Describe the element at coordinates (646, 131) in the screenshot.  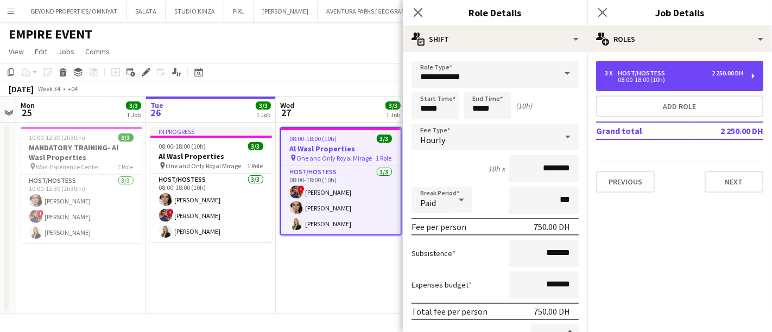
I see `td: Grand total` at that location.